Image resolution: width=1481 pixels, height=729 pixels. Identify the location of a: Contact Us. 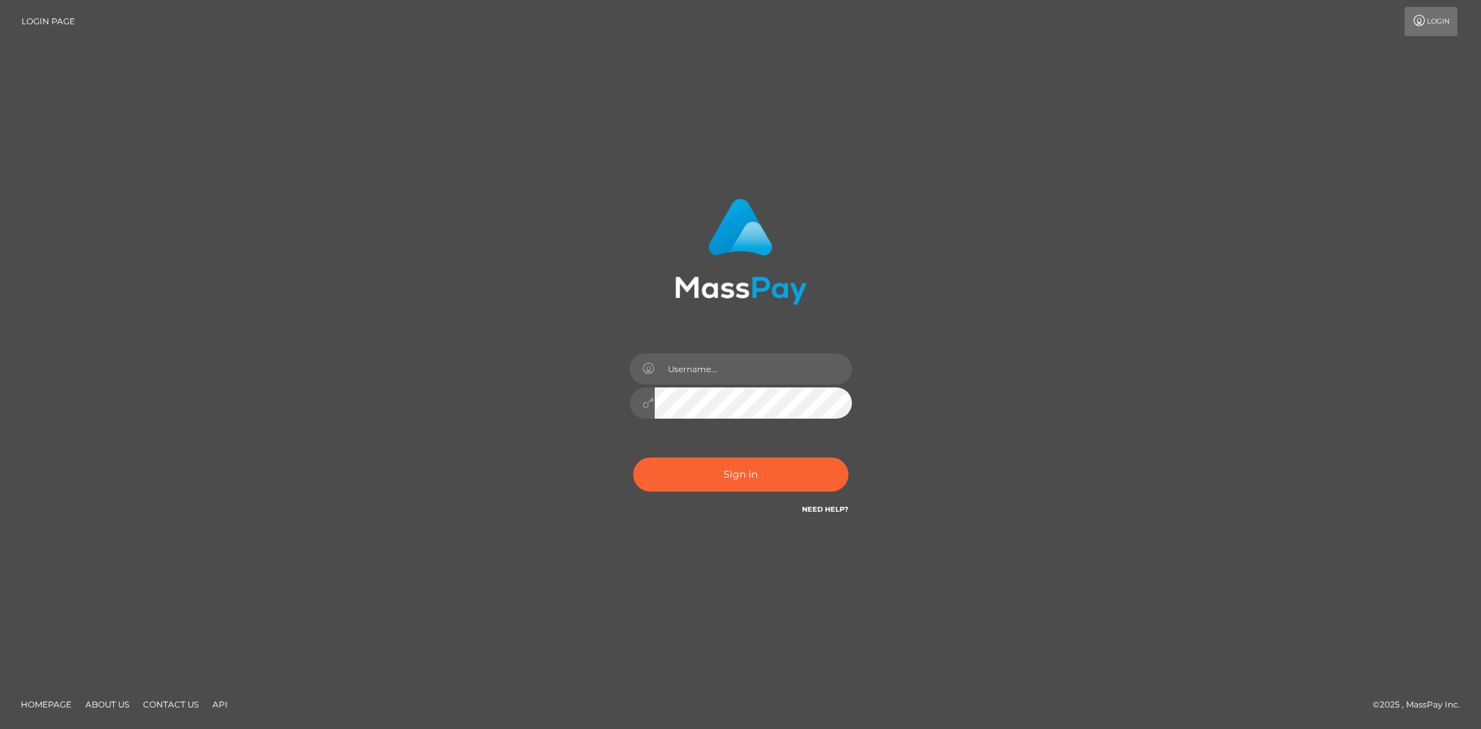
(171, 704).